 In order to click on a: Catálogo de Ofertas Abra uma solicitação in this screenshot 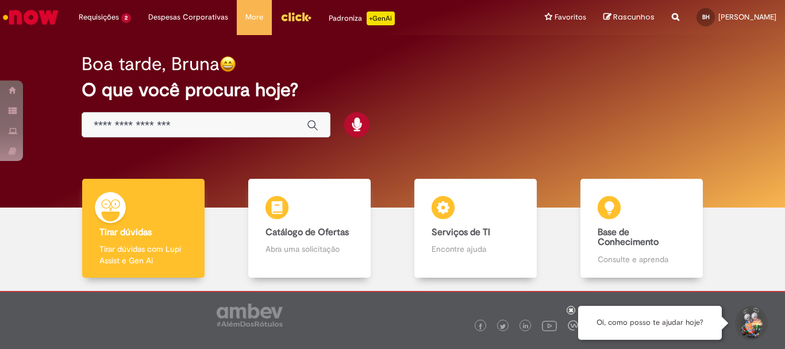, I will do `click(309, 228)`.